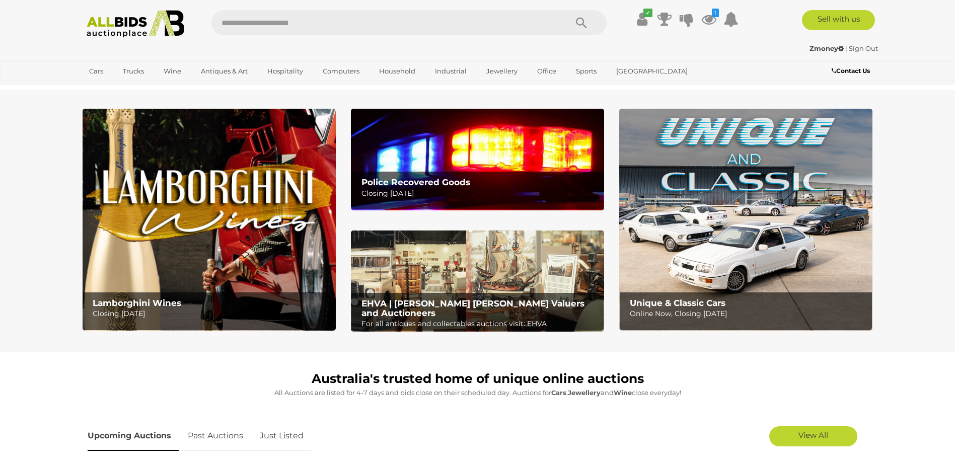 Image resolution: width=955 pixels, height=465 pixels. Describe the element at coordinates (827, 48) in the screenshot. I see `a: Zmoney` at that location.